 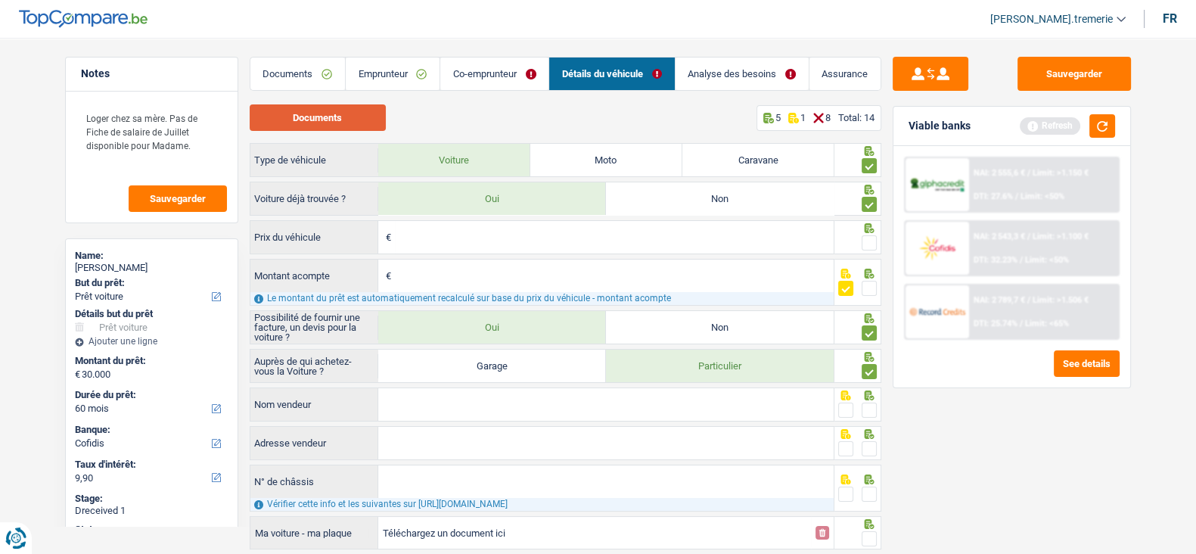 I want to click on div: Stage:, so click(x=151, y=498).